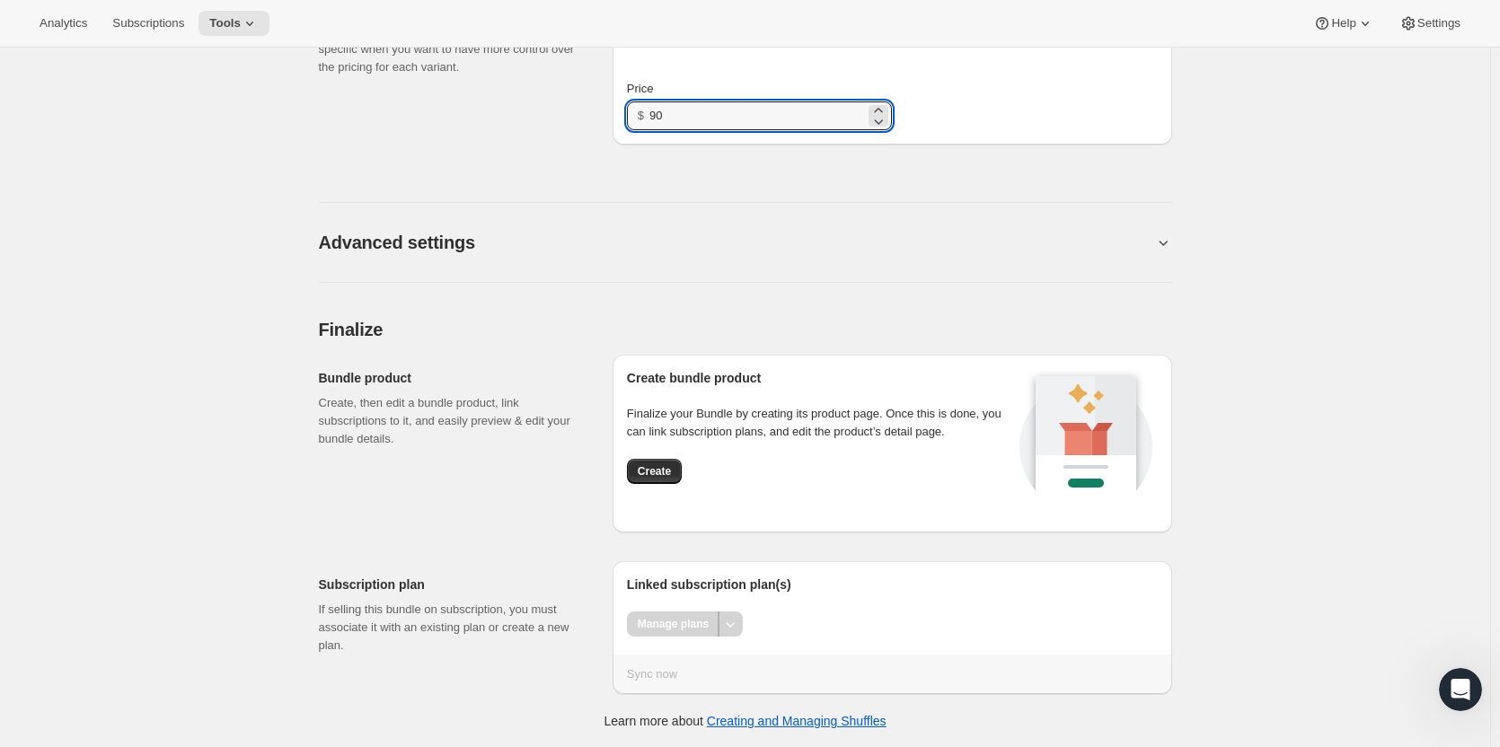 The height and width of the screenshot is (747, 1500). Describe the element at coordinates (451, 585) in the screenshot. I see `h2: Subscription plan` at that location.